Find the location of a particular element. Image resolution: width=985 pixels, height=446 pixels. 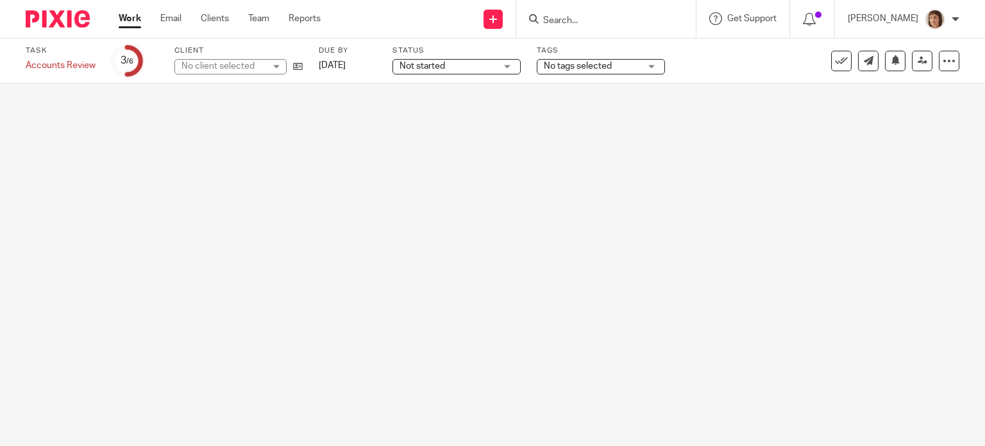

div: 3 is located at coordinates (127, 60).